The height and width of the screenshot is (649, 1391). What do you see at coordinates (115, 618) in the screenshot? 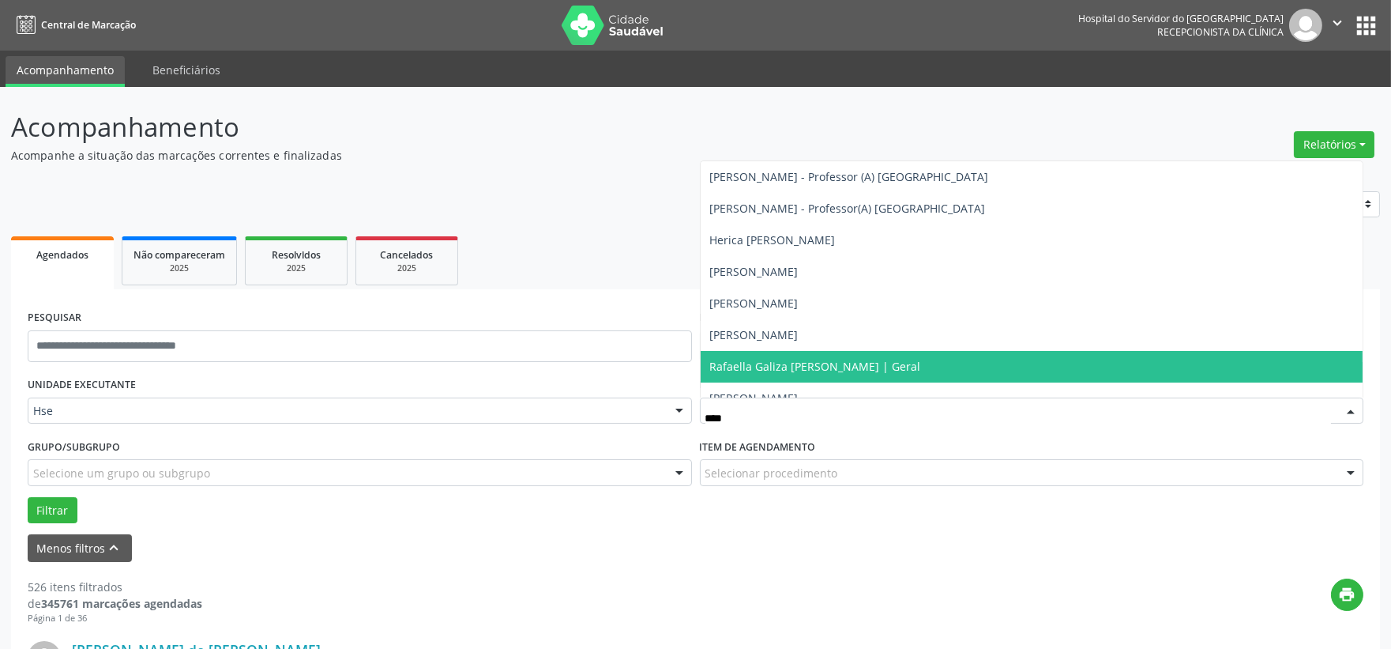
I see `div: Página 1 de 36` at bounding box center [115, 618].